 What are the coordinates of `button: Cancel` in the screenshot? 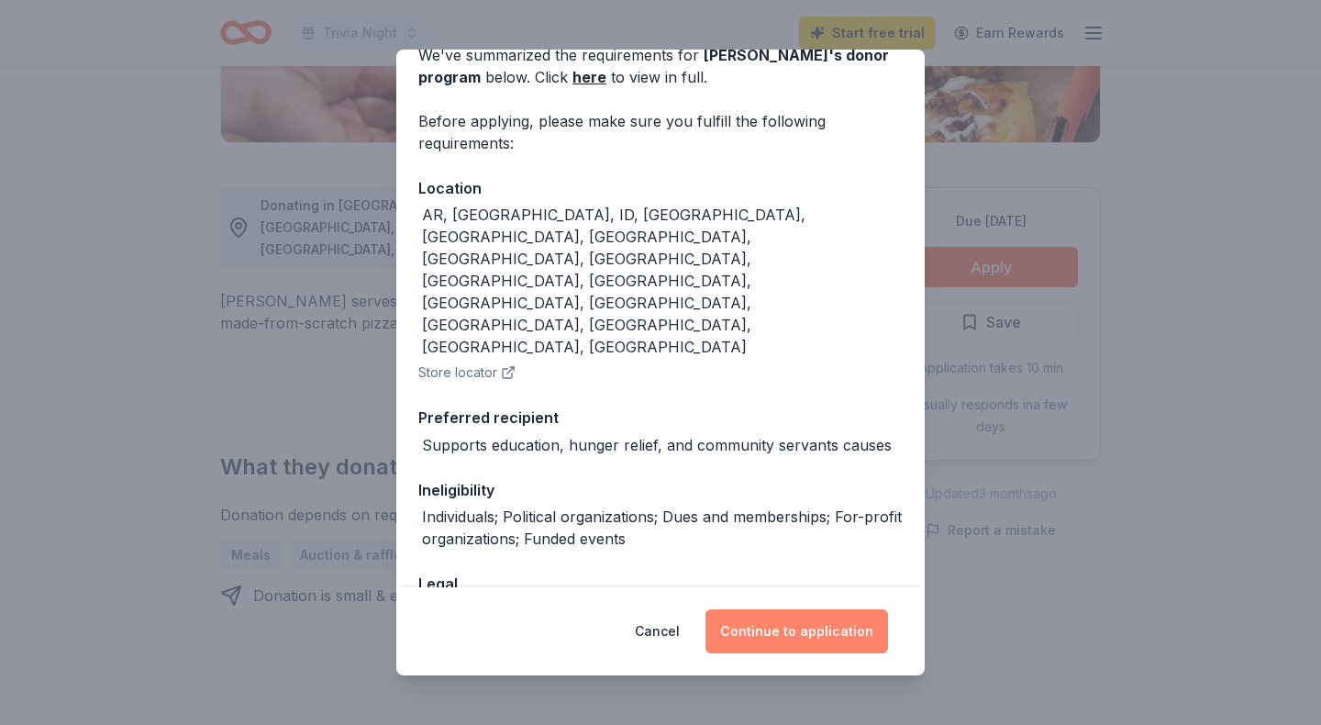 It's located at (657, 631).